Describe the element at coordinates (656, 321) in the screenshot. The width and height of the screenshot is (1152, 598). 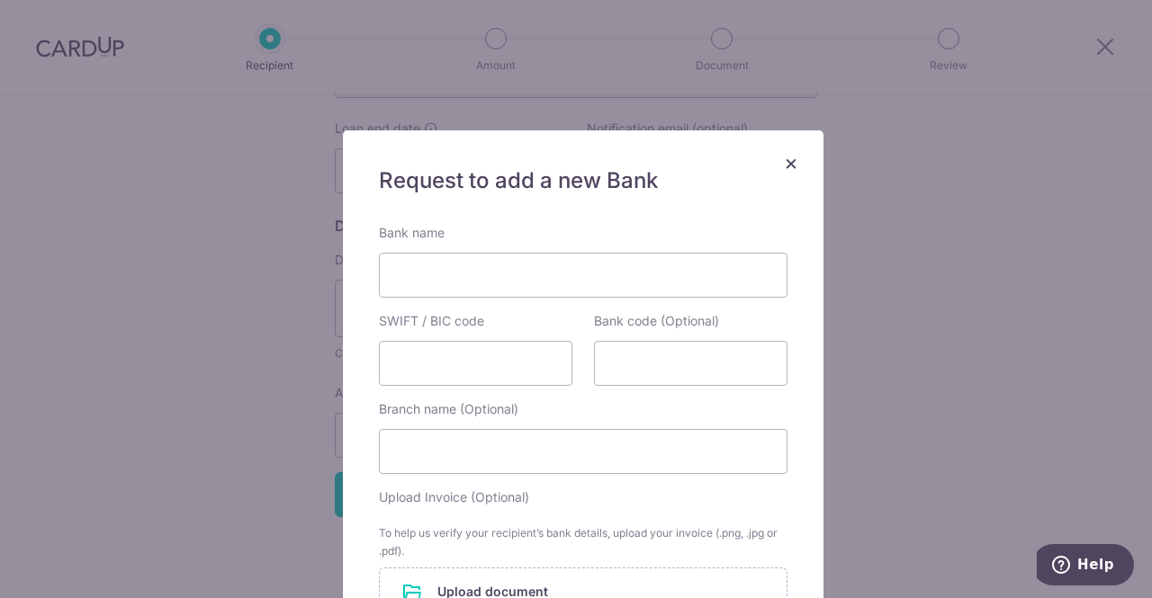
I see `label: Bank code (Optional)` at that location.